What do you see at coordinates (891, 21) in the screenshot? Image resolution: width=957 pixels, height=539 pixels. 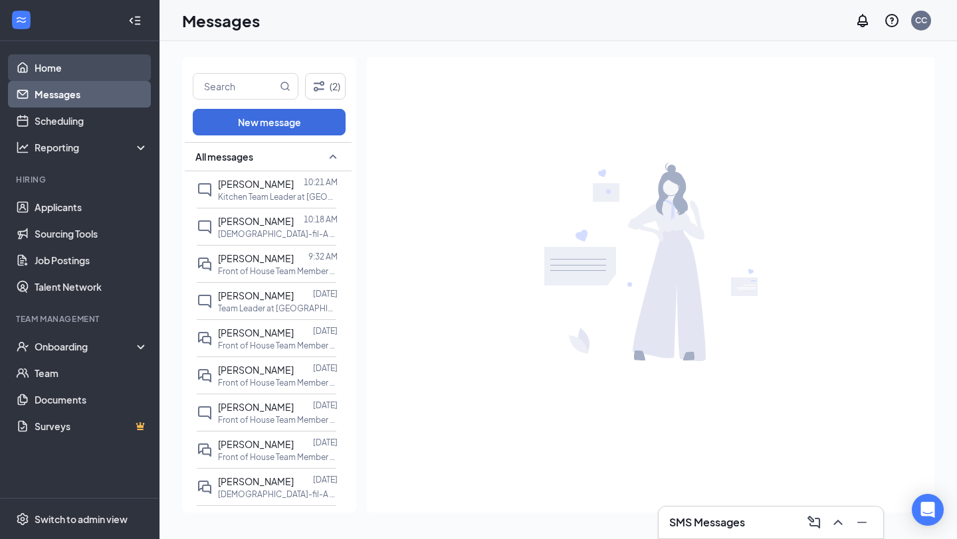 I see `svg: QuestionInfo` at bounding box center [891, 21].